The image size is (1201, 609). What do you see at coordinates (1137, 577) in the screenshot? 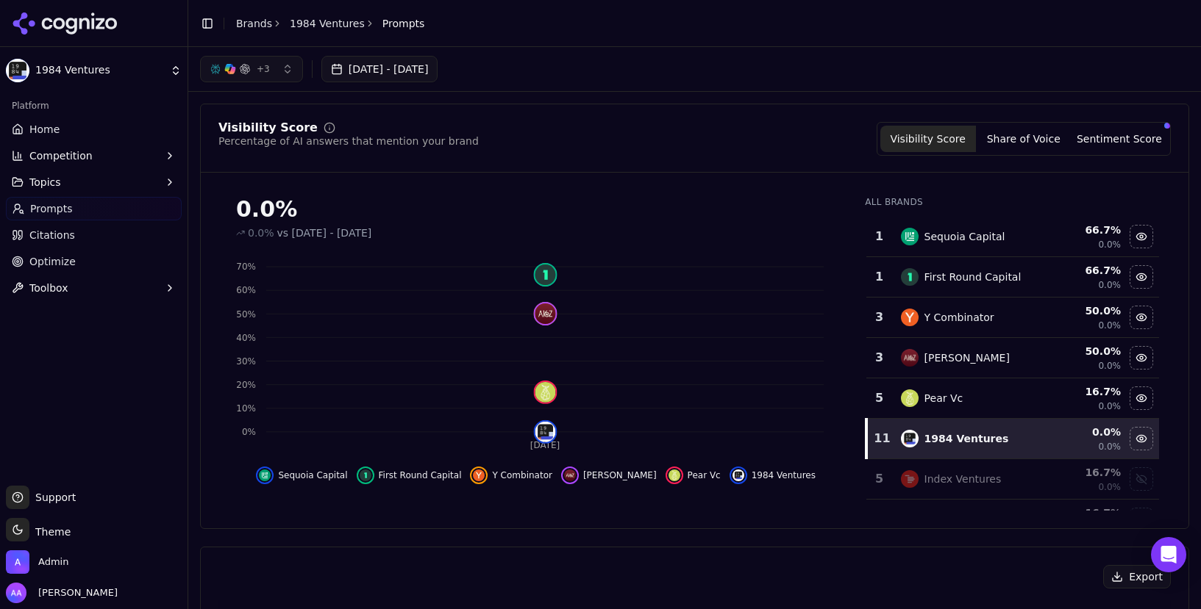
I see `button: Export` at bounding box center [1137, 577].